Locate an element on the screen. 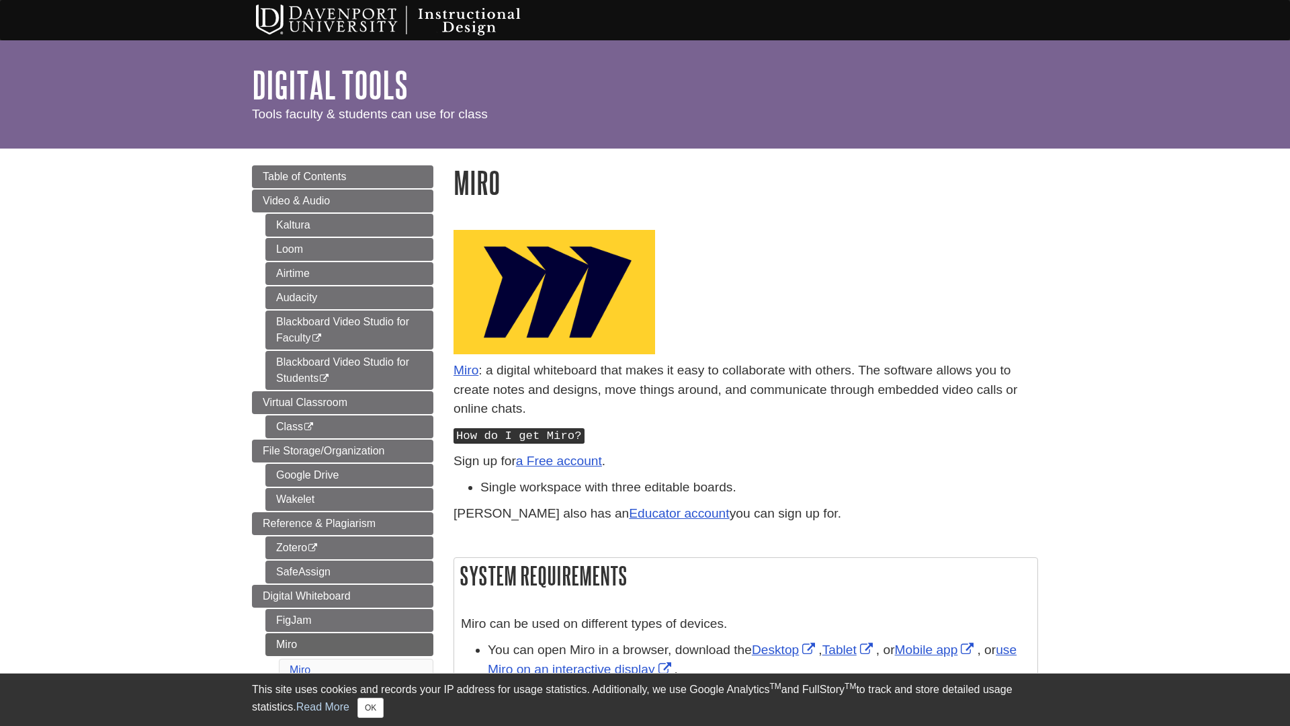  h1: Miro is located at coordinates (746, 182).